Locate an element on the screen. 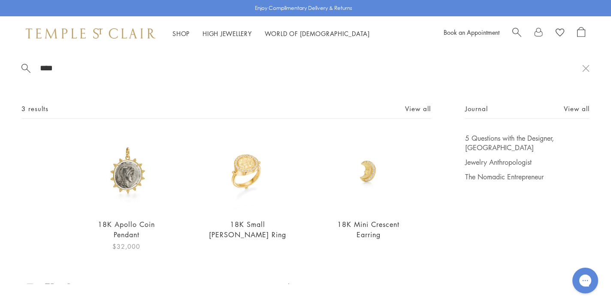  img: E18105-MINICRES is located at coordinates (369, 172).